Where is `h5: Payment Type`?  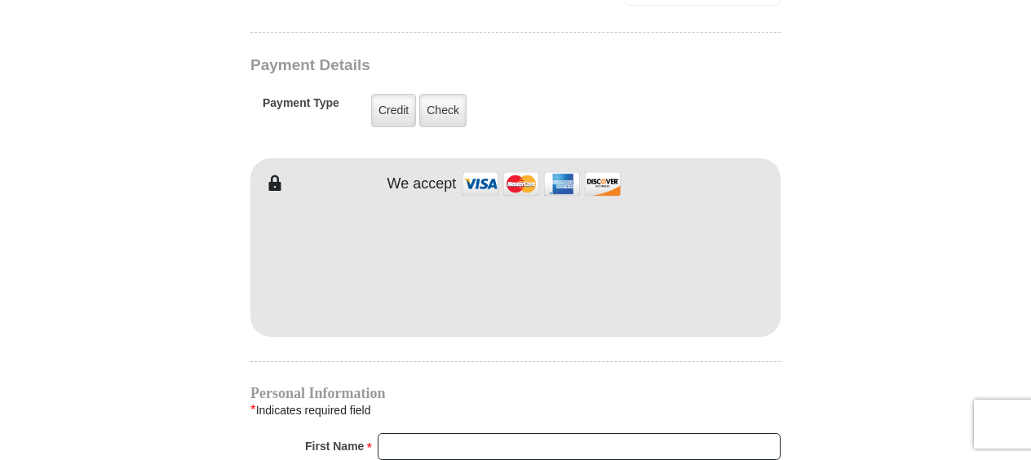 h5: Payment Type is located at coordinates (301, 107).